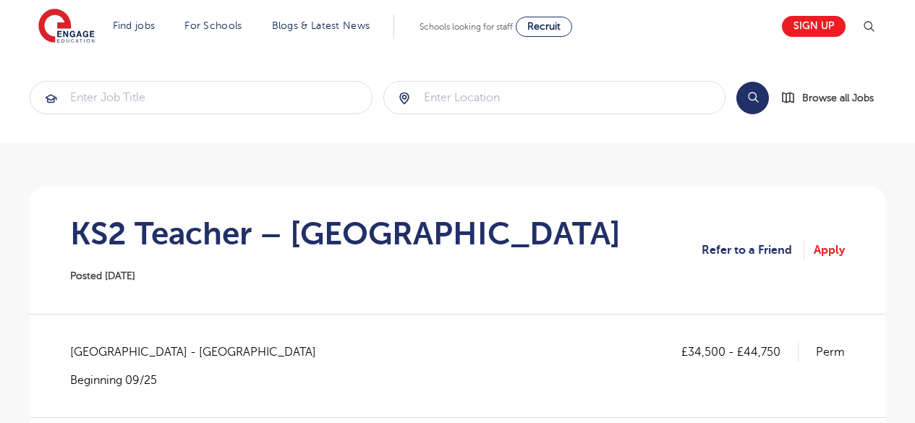 The width and height of the screenshot is (915, 423). What do you see at coordinates (544, 26) in the screenshot?
I see `span: Recruit` at bounding box center [544, 26].